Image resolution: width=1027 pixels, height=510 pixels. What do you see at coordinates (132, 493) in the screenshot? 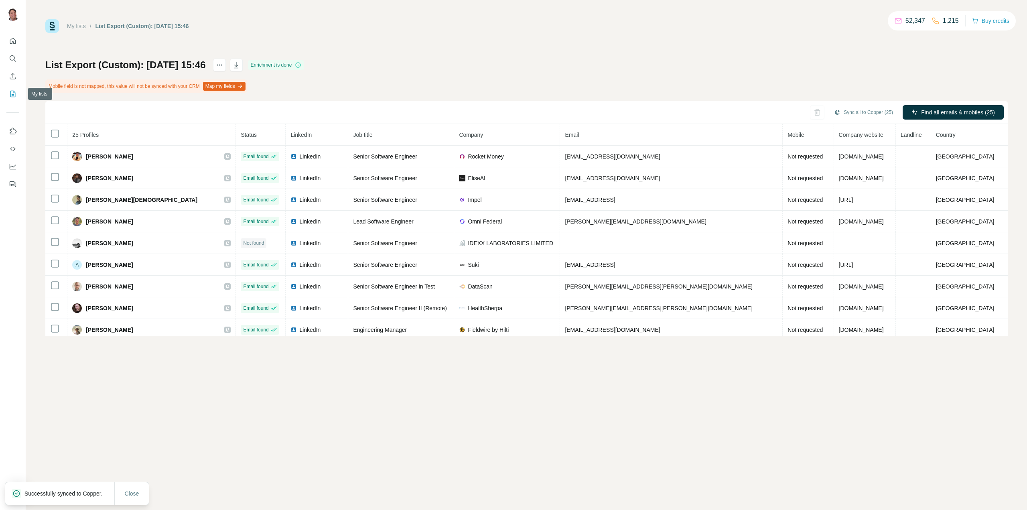
I see `button: Close` at bounding box center [132, 493].